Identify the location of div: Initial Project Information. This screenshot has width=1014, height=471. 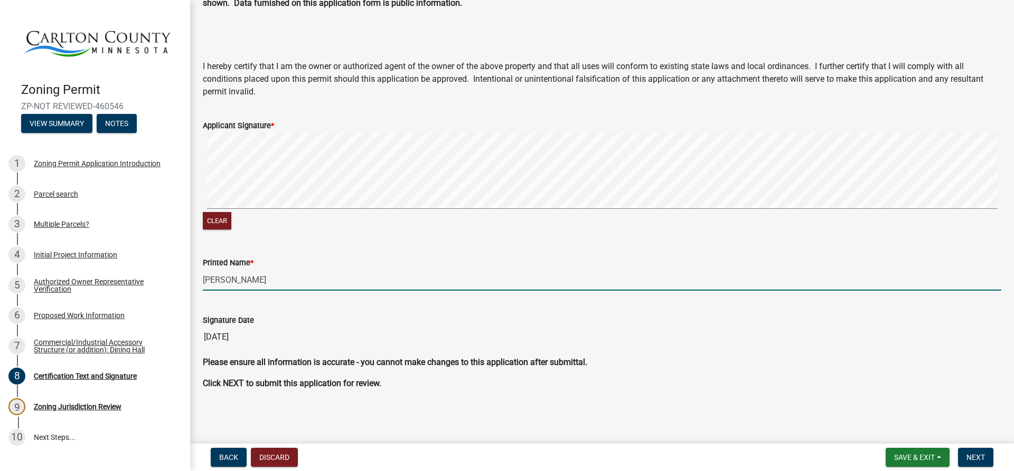
(75, 255).